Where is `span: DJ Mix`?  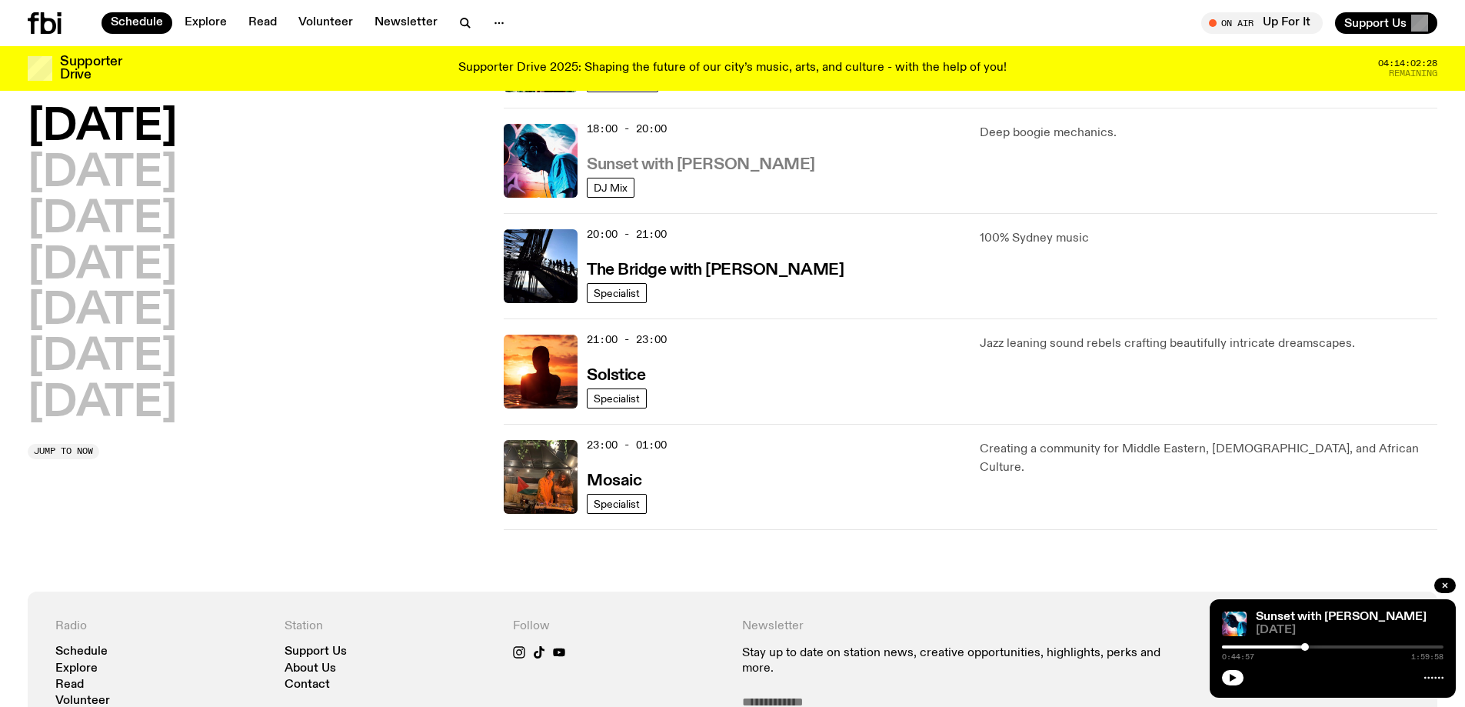
span: DJ Mix is located at coordinates (610, 187).